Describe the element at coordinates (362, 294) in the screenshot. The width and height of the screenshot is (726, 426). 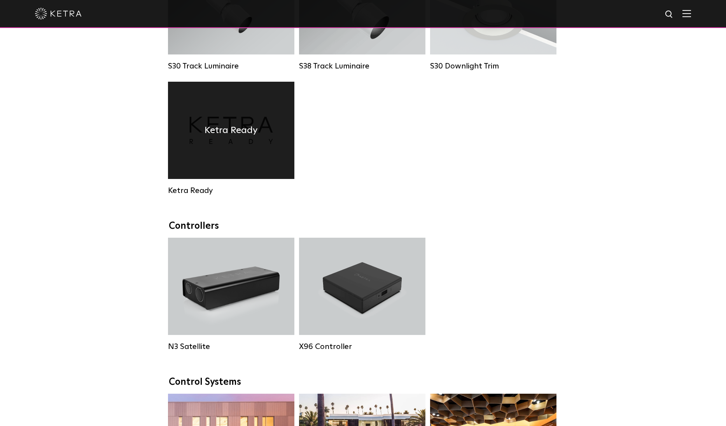
I see `a: X96 Controller X96 Controller` at that location.